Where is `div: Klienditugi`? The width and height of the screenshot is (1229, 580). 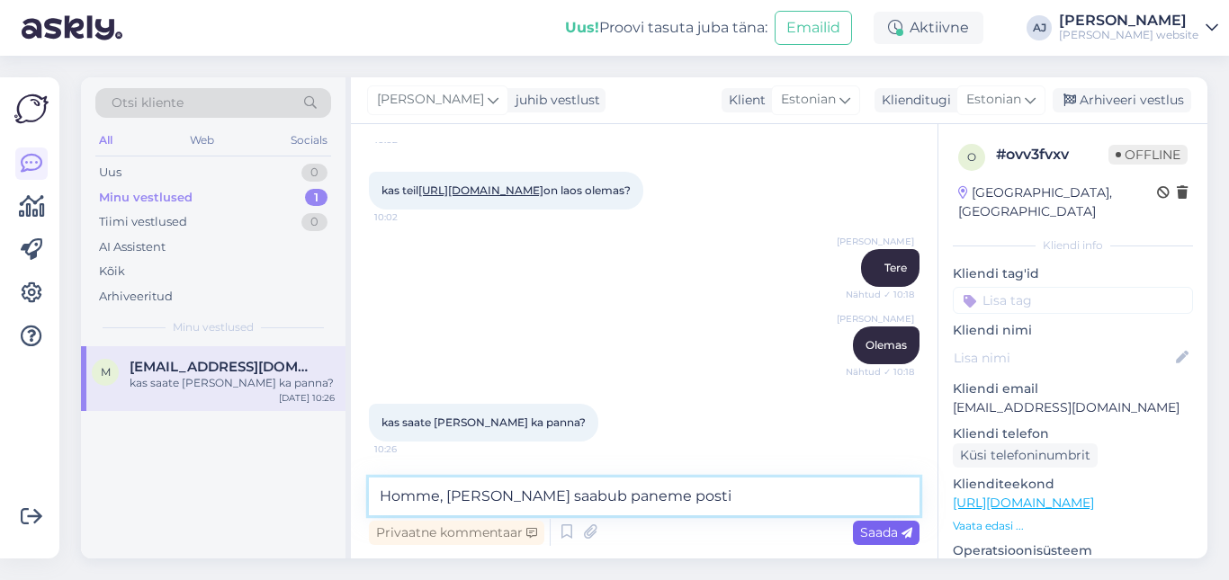
div: Klienditugi is located at coordinates (912, 100).